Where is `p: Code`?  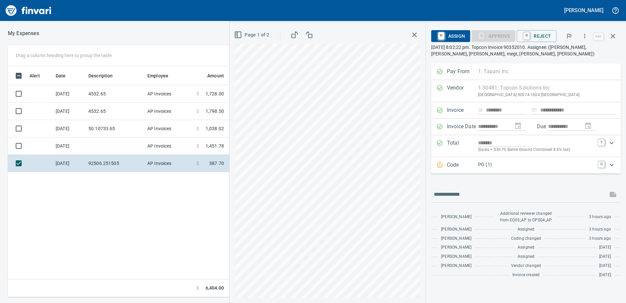 p: Code is located at coordinates (463, 165).